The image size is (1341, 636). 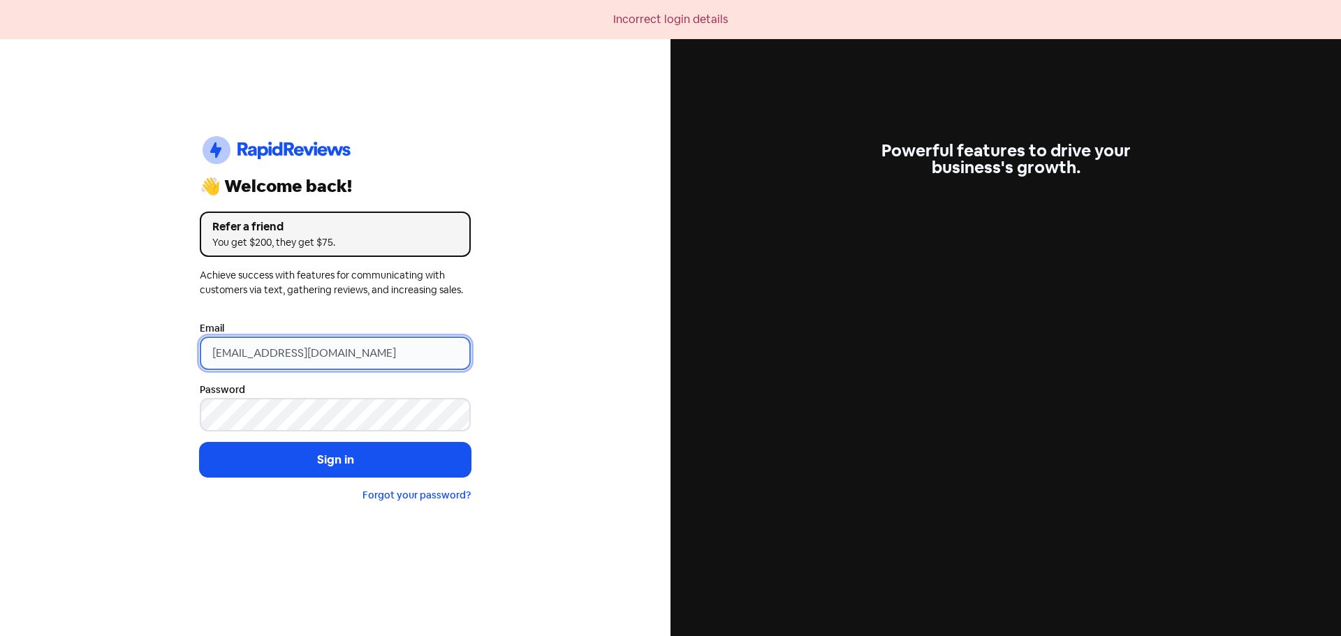 What do you see at coordinates (335, 353) in the screenshot?
I see `input: Enter your email address...` at bounding box center [335, 353].